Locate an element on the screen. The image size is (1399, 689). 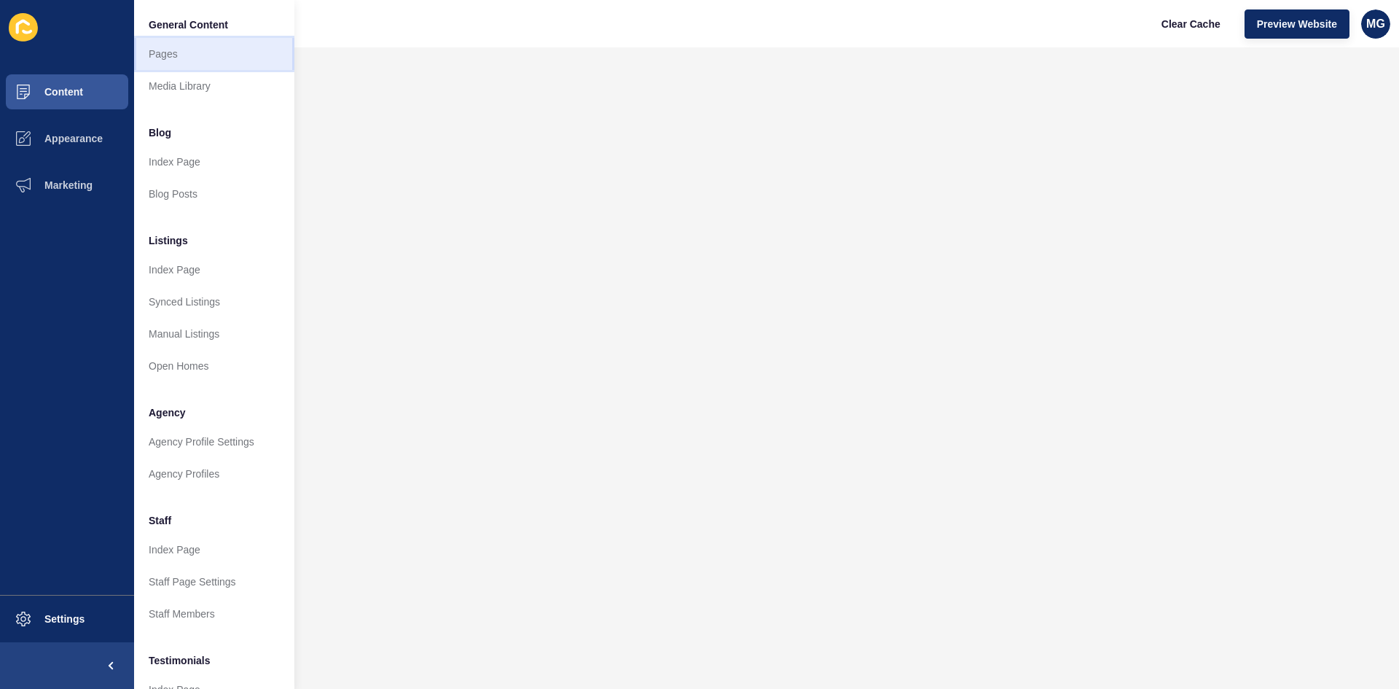
span: General Content is located at coordinates (188, 25).